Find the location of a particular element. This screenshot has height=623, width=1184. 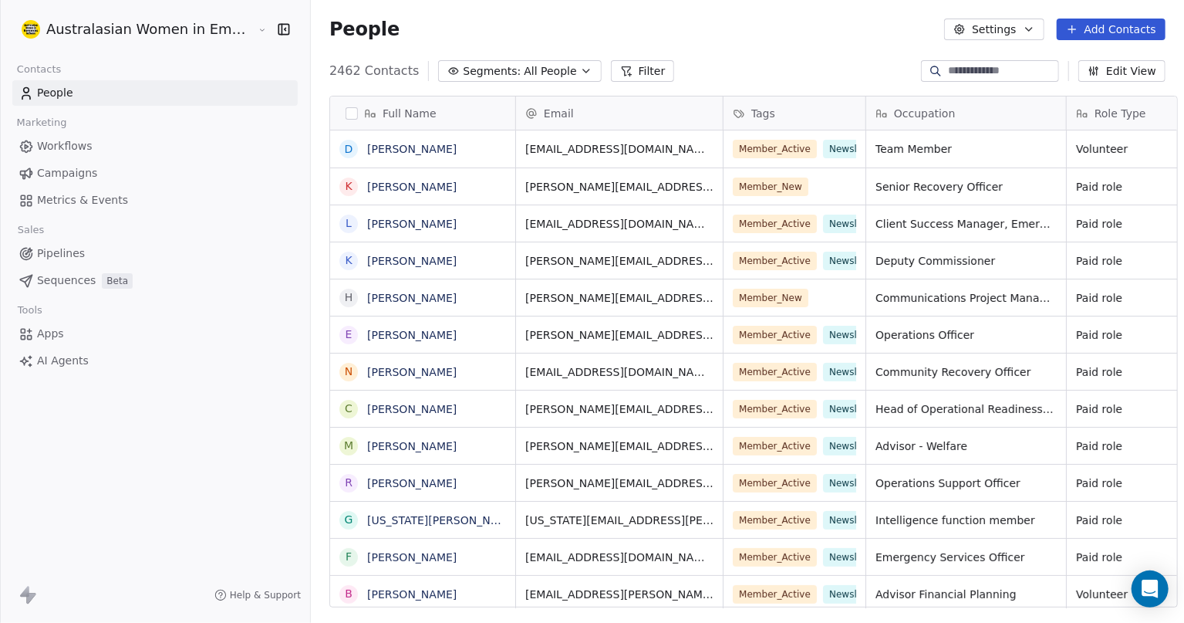

span: Occupation is located at coordinates (925, 113).